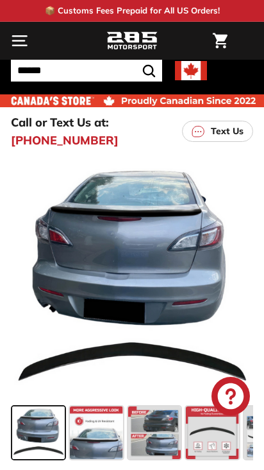 The image size is (264, 470). What do you see at coordinates (87, 71) in the screenshot?
I see `input: Search` at bounding box center [87, 71].